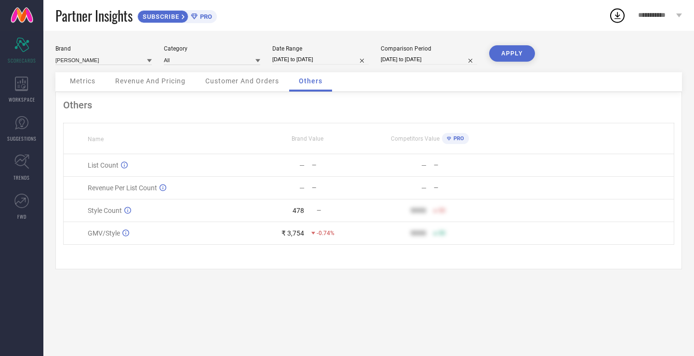  I want to click on div: Comparison Period, so click(429, 49).